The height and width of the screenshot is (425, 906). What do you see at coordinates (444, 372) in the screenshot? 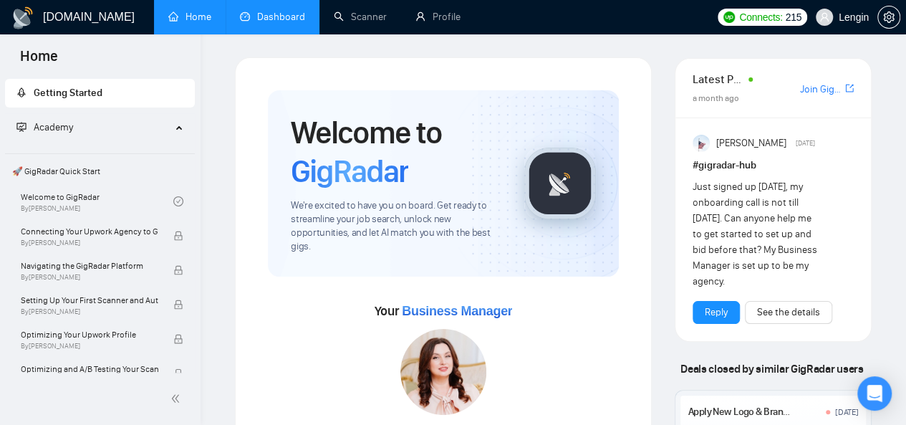
I see `img: 1686131229812-7.jpg` at bounding box center [444, 372].